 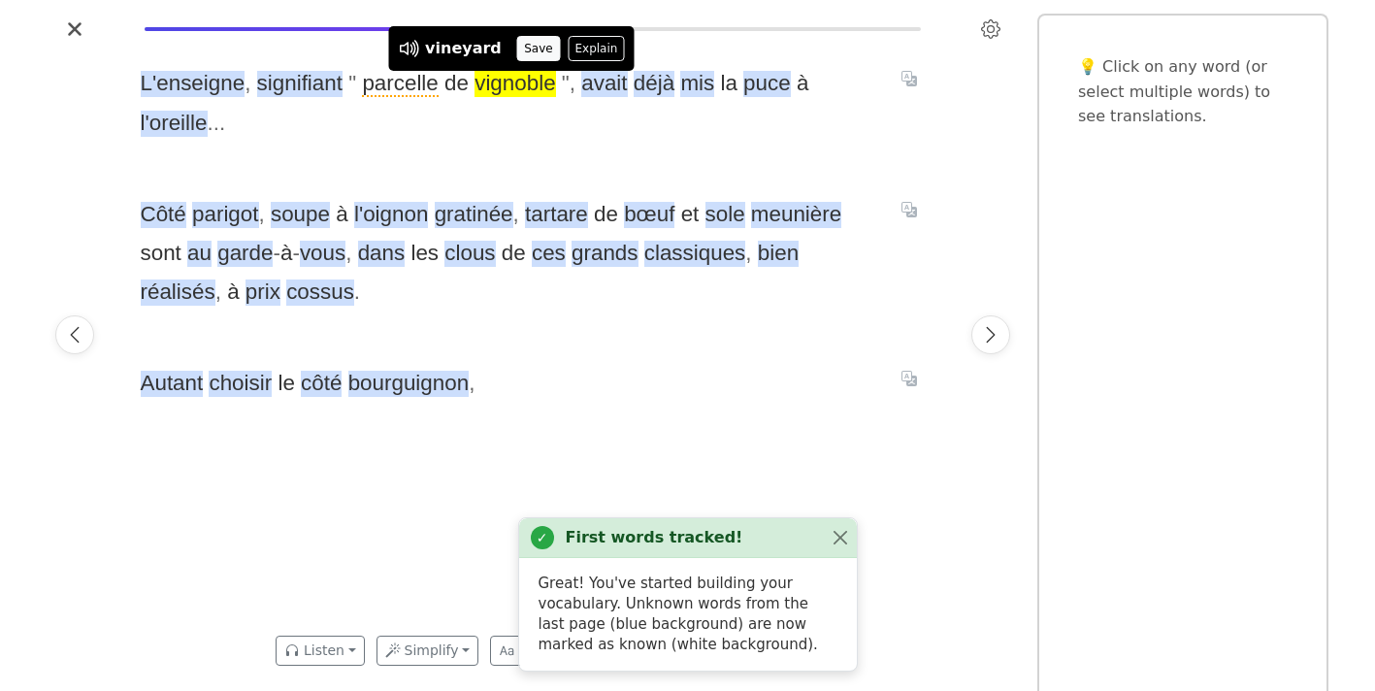 I want to click on button: Settings, so click(x=991, y=29).